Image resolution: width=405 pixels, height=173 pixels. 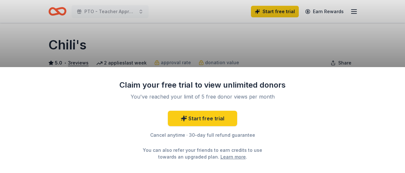 I want to click on div: You've reached your limit of 5 free donor views per month, so click(x=203, y=97).